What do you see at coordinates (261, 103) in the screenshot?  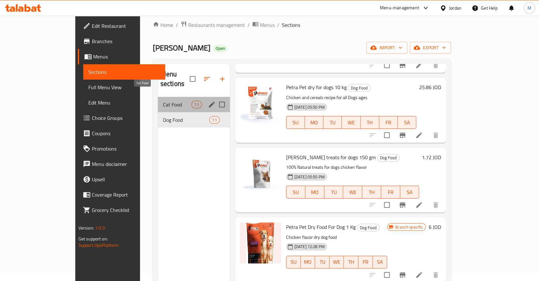 I see `img: Petra Pet dry for dogs 10 kg` at bounding box center [261, 103].